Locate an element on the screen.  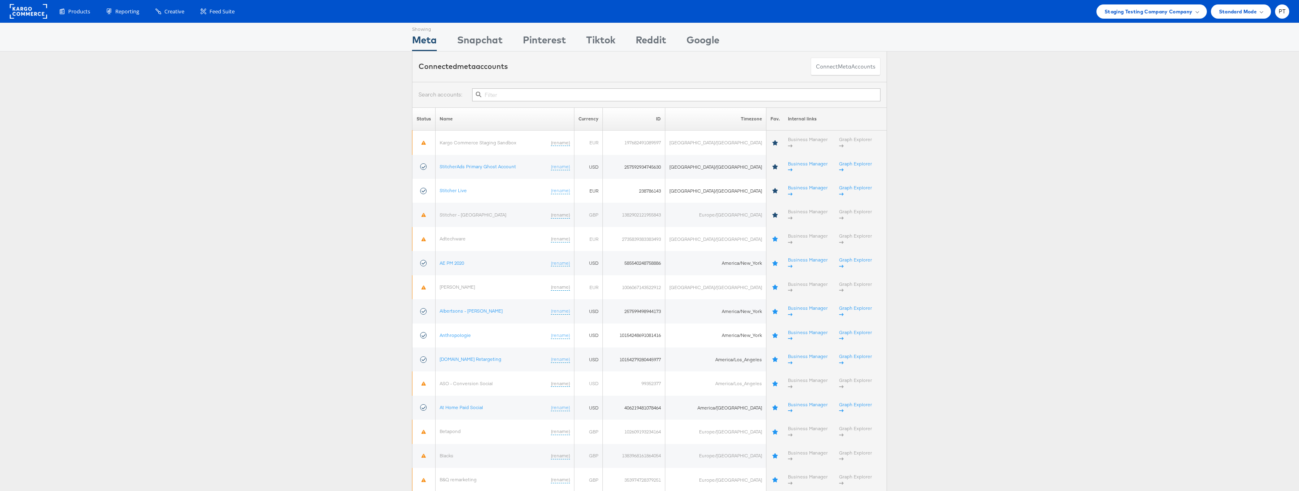
a: Stitcher Live is located at coordinates (453, 190).